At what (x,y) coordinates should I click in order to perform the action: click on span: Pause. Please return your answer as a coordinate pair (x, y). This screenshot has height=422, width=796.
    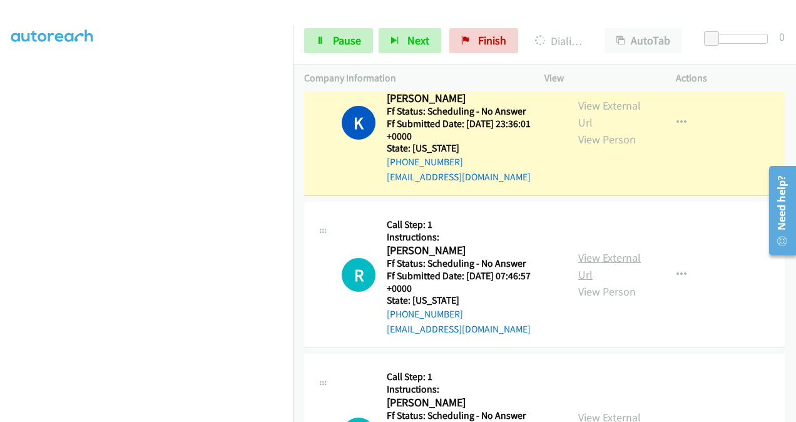
    Looking at the image, I should click on (347, 40).